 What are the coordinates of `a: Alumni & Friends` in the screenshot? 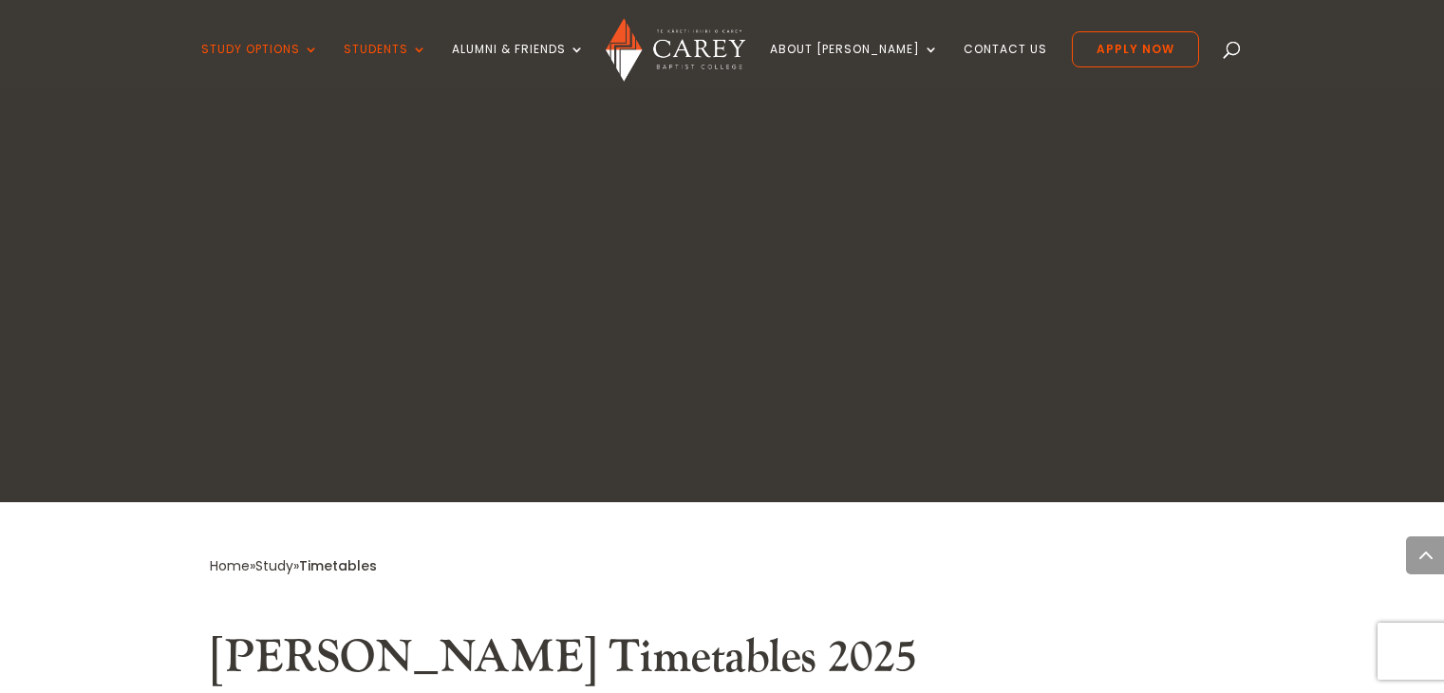 It's located at (518, 65).